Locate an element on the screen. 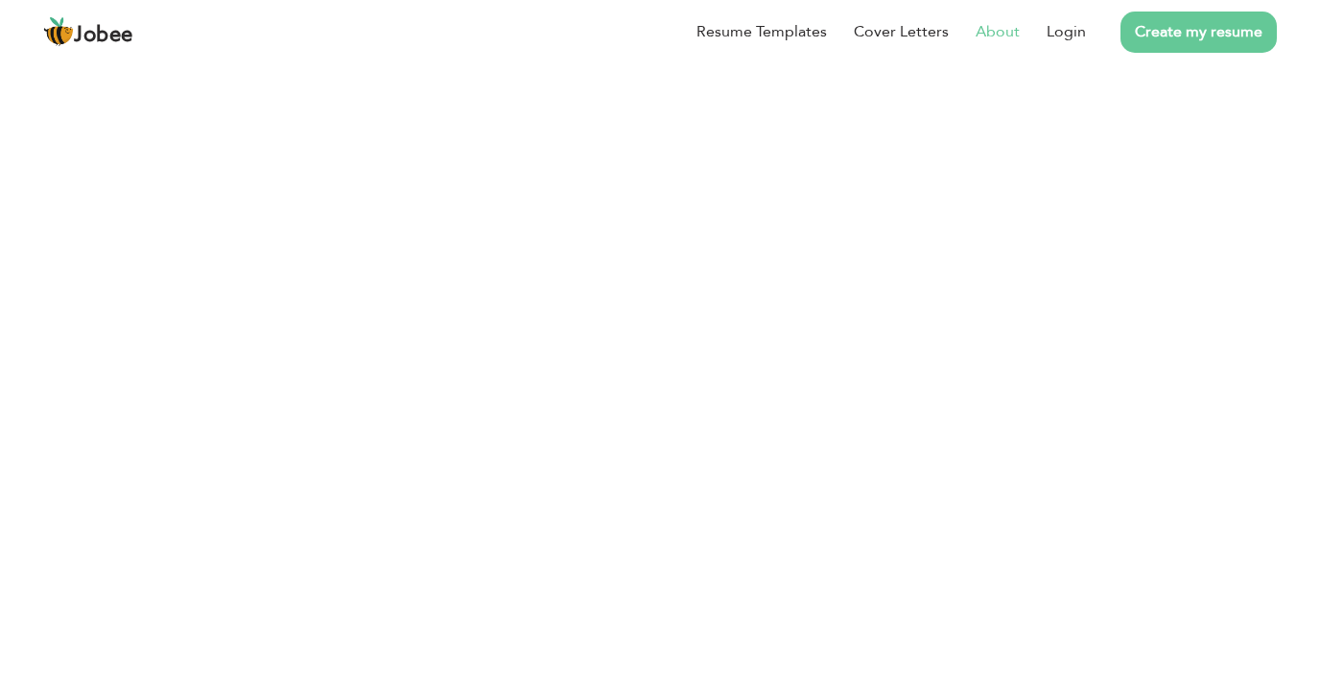  a: Resume Templates is located at coordinates (762, 32).